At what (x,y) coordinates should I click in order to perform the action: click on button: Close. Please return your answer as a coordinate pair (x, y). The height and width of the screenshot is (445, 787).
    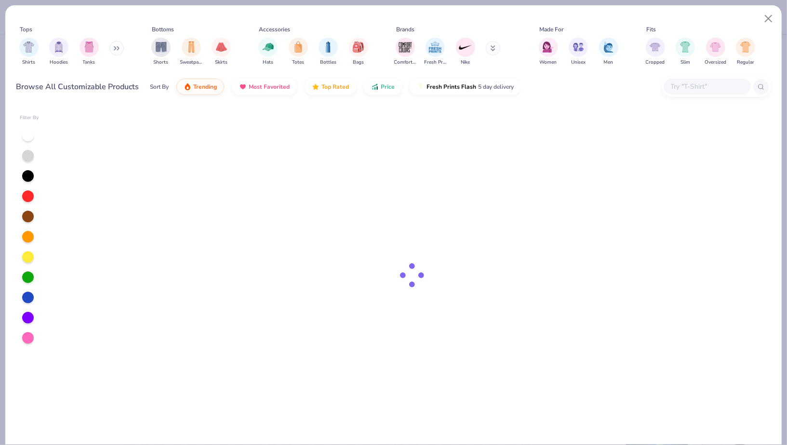
    Looking at the image, I should click on (768, 19).